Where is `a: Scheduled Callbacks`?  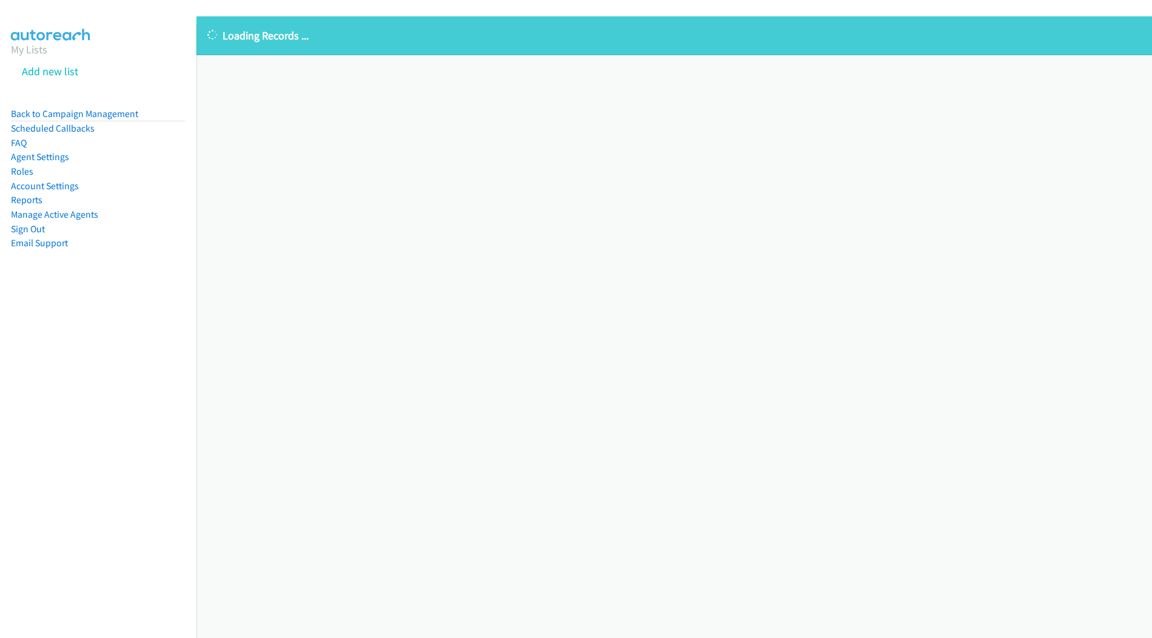
a: Scheduled Callbacks is located at coordinates (53, 128).